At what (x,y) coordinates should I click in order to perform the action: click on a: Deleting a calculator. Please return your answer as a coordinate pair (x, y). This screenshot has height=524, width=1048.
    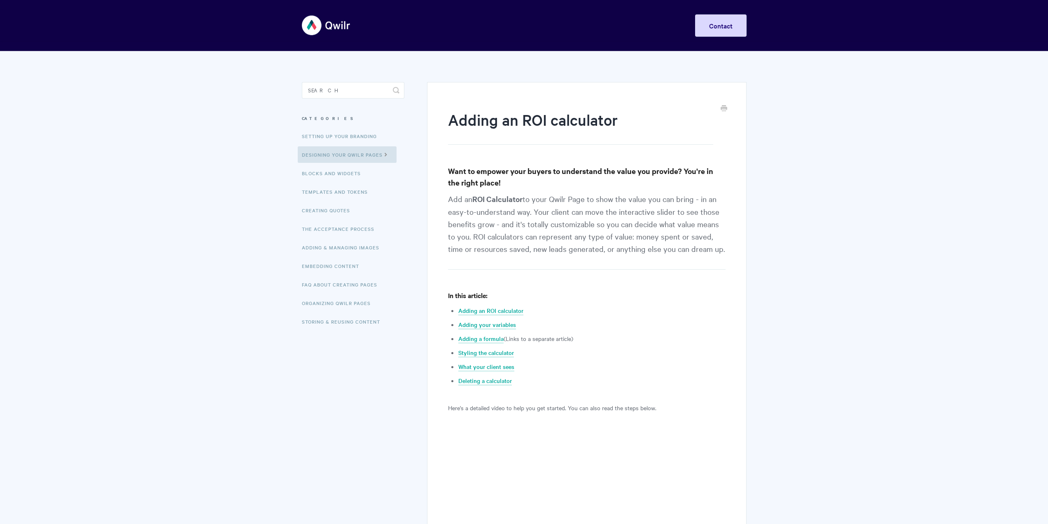
    Looking at the image, I should click on (485, 381).